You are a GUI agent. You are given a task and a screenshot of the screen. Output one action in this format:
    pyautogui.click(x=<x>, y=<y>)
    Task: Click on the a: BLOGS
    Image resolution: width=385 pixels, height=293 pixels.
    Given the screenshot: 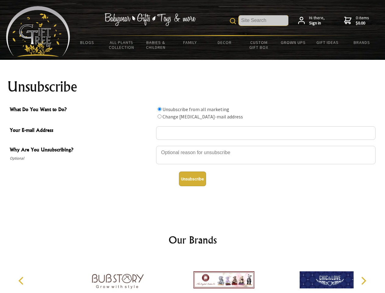 What is the action you would take?
    pyautogui.click(x=87, y=42)
    